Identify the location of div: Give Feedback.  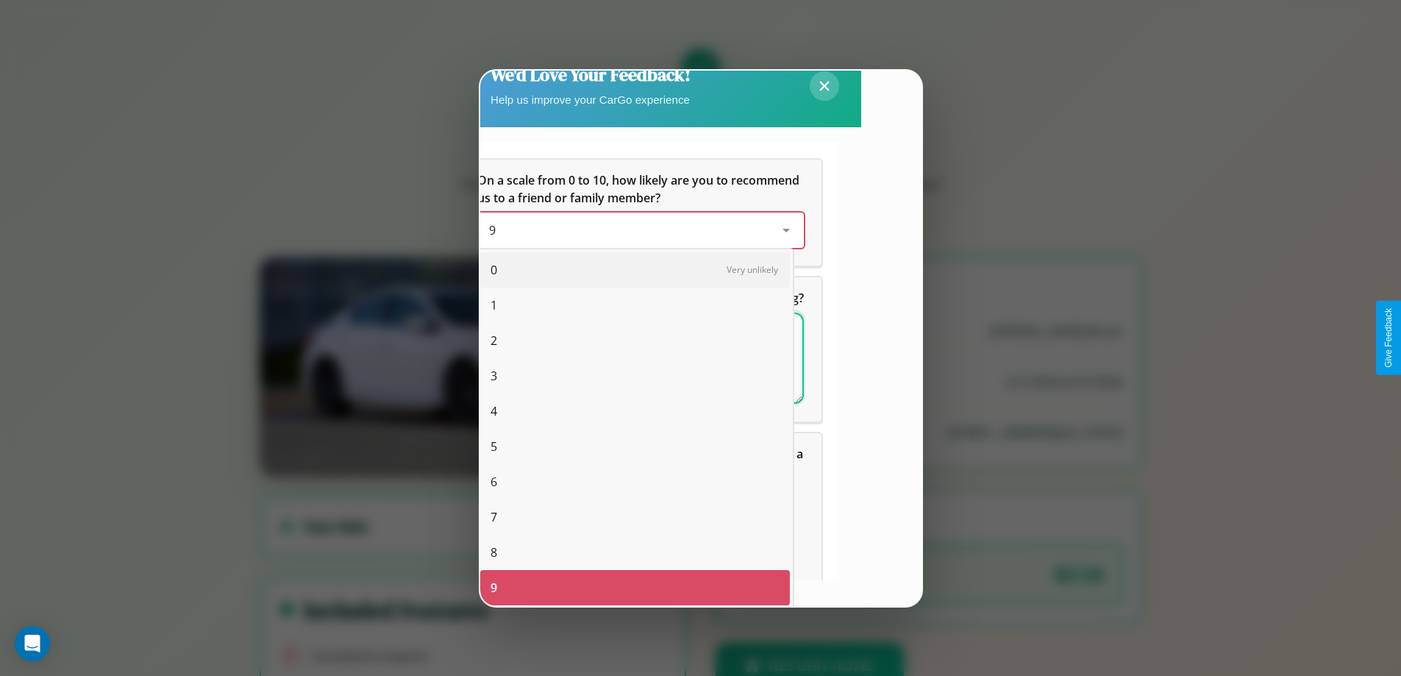
(1388, 337).